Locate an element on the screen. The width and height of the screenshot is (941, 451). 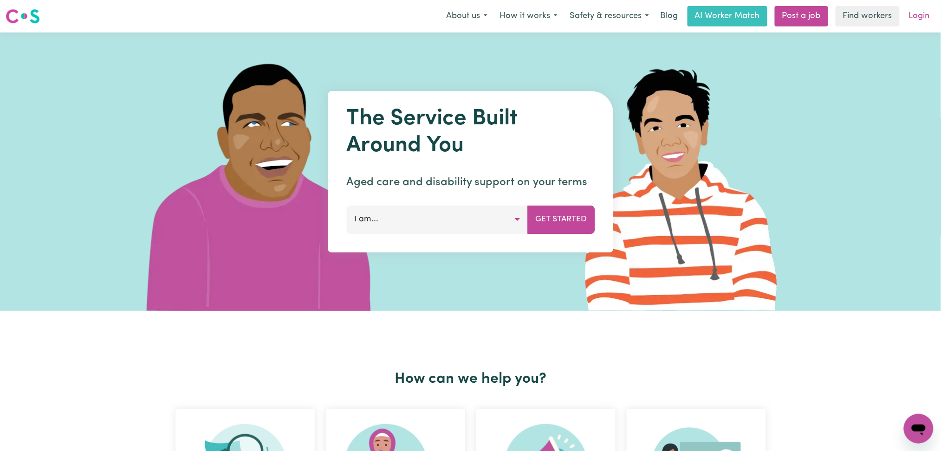
a: Blog is located at coordinates (669, 16).